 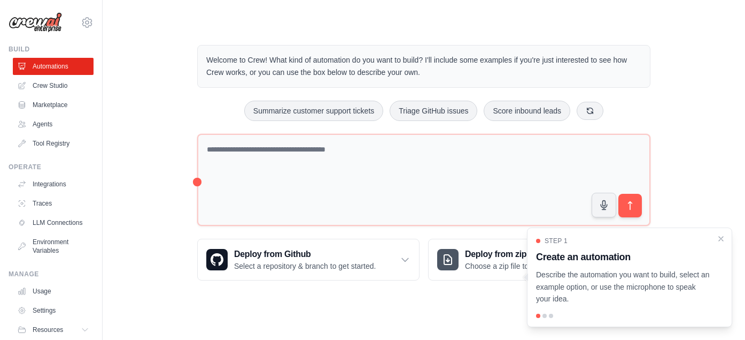 I want to click on p: Select a repository & branch to get started., so click(x=305, y=266).